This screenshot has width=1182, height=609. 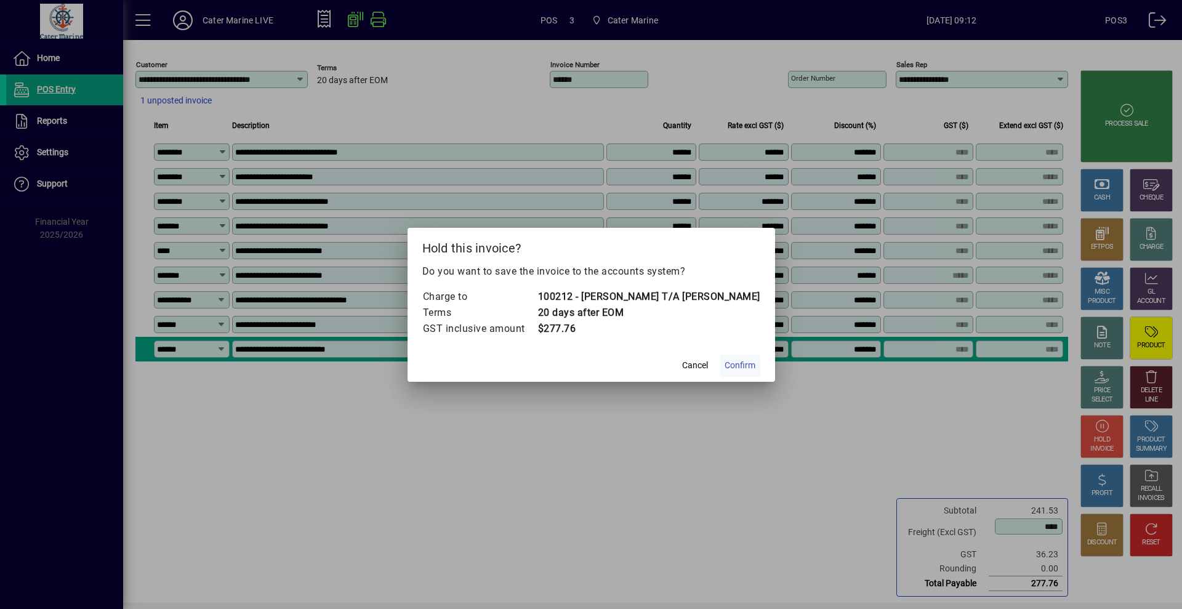 What do you see at coordinates (591, 246) in the screenshot?
I see `h2: Hold this invoice?` at bounding box center [591, 246].